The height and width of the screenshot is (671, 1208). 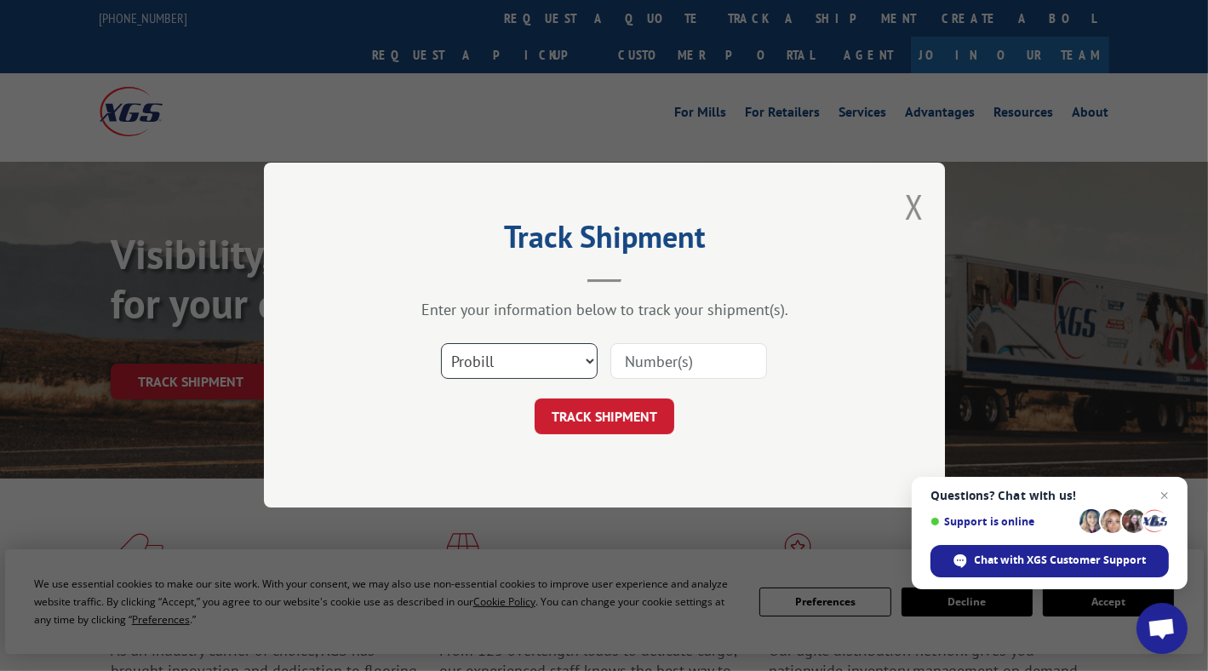 What do you see at coordinates (605, 417) in the screenshot?
I see `button: TRACK SHIPMENT` at bounding box center [605, 417].